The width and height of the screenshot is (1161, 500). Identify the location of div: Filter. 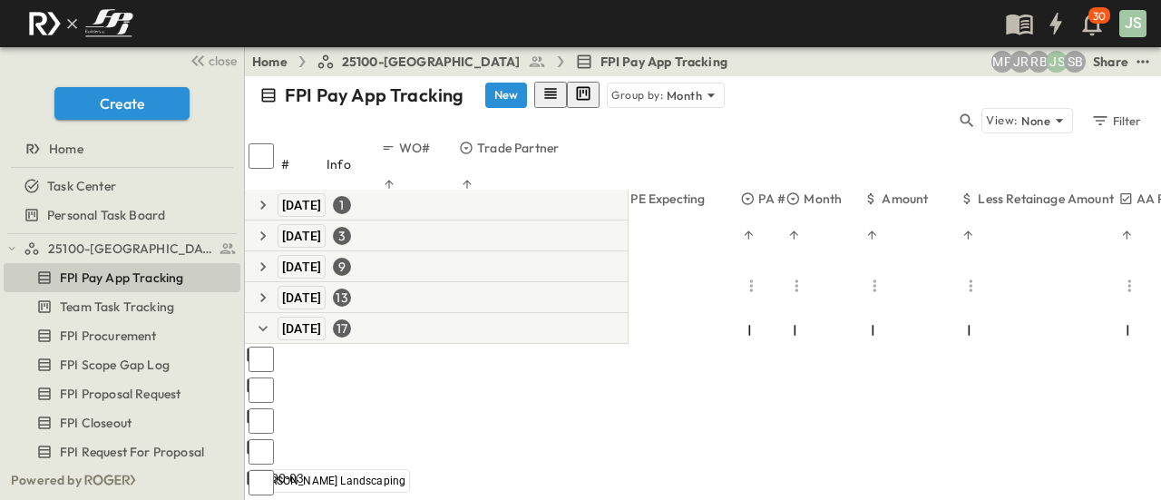
(1115, 121).